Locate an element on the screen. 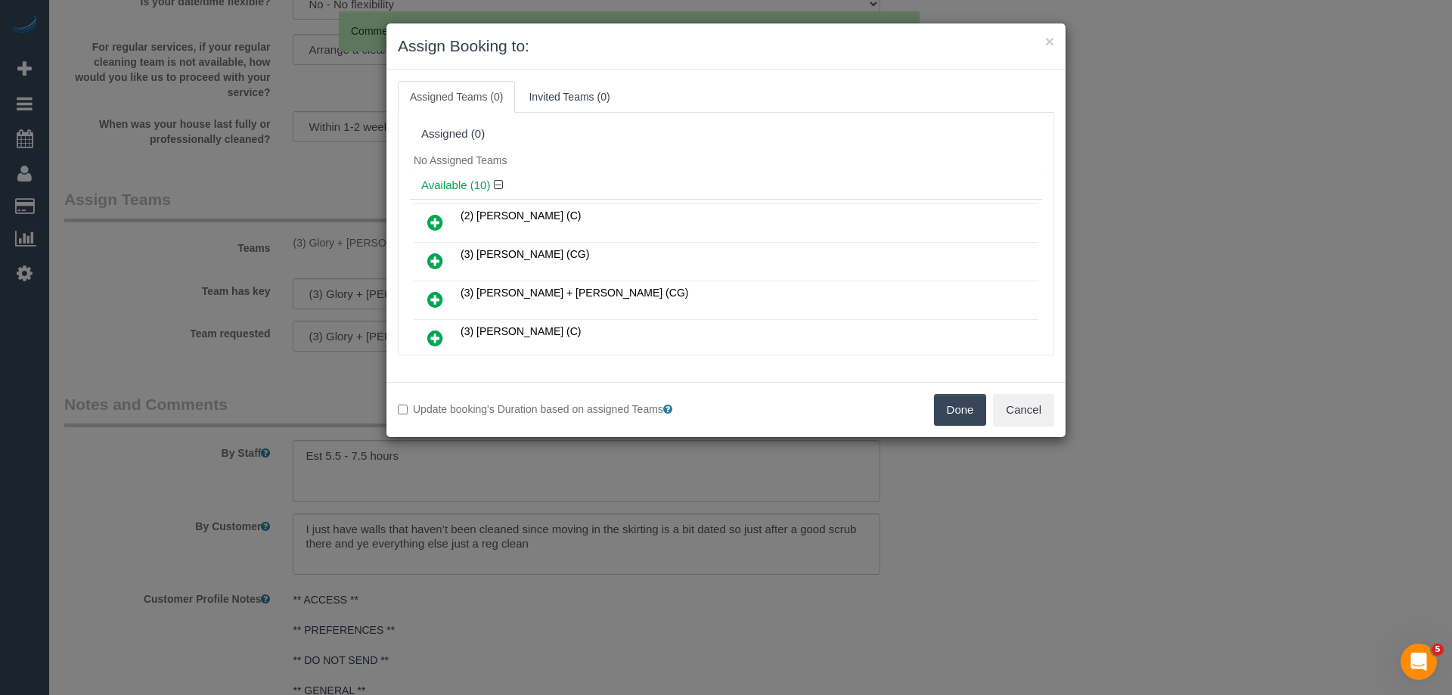  h4: Available (10) is located at coordinates (726, 185).